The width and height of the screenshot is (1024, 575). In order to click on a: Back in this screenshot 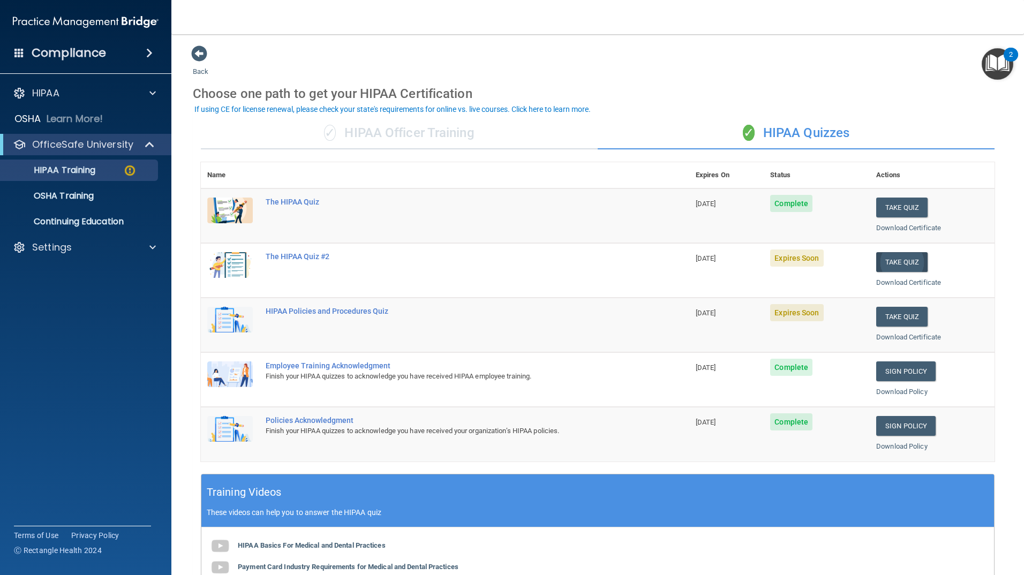, I will do `click(200, 65)`.